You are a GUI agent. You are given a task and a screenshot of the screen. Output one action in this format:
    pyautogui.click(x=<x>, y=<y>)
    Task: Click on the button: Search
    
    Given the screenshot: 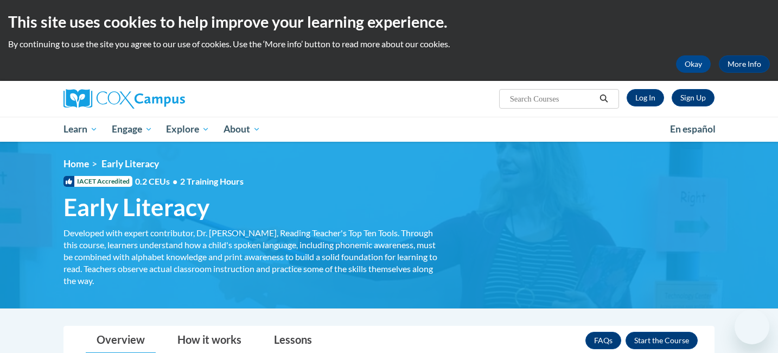 What is the action you would take?
    pyautogui.click(x=604, y=99)
    